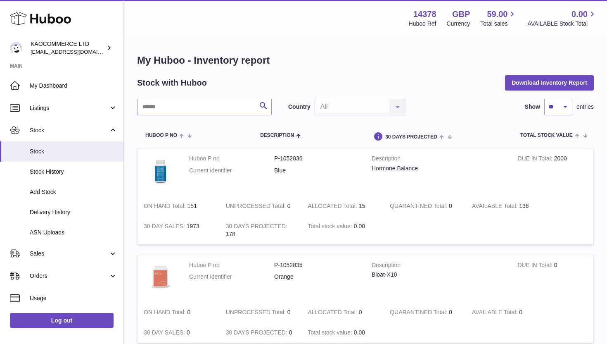 The height and width of the screenshot is (344, 607). Describe the element at coordinates (299, 107) in the screenshot. I see `label: Country` at that location.